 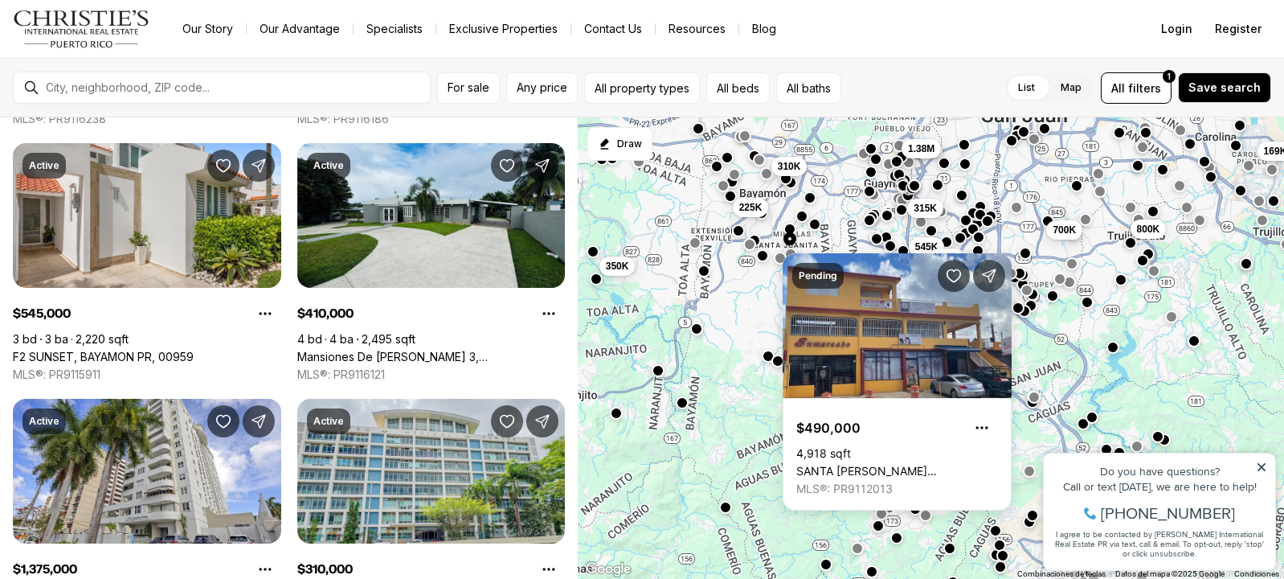 I want to click on span: Login, so click(x=1177, y=29).